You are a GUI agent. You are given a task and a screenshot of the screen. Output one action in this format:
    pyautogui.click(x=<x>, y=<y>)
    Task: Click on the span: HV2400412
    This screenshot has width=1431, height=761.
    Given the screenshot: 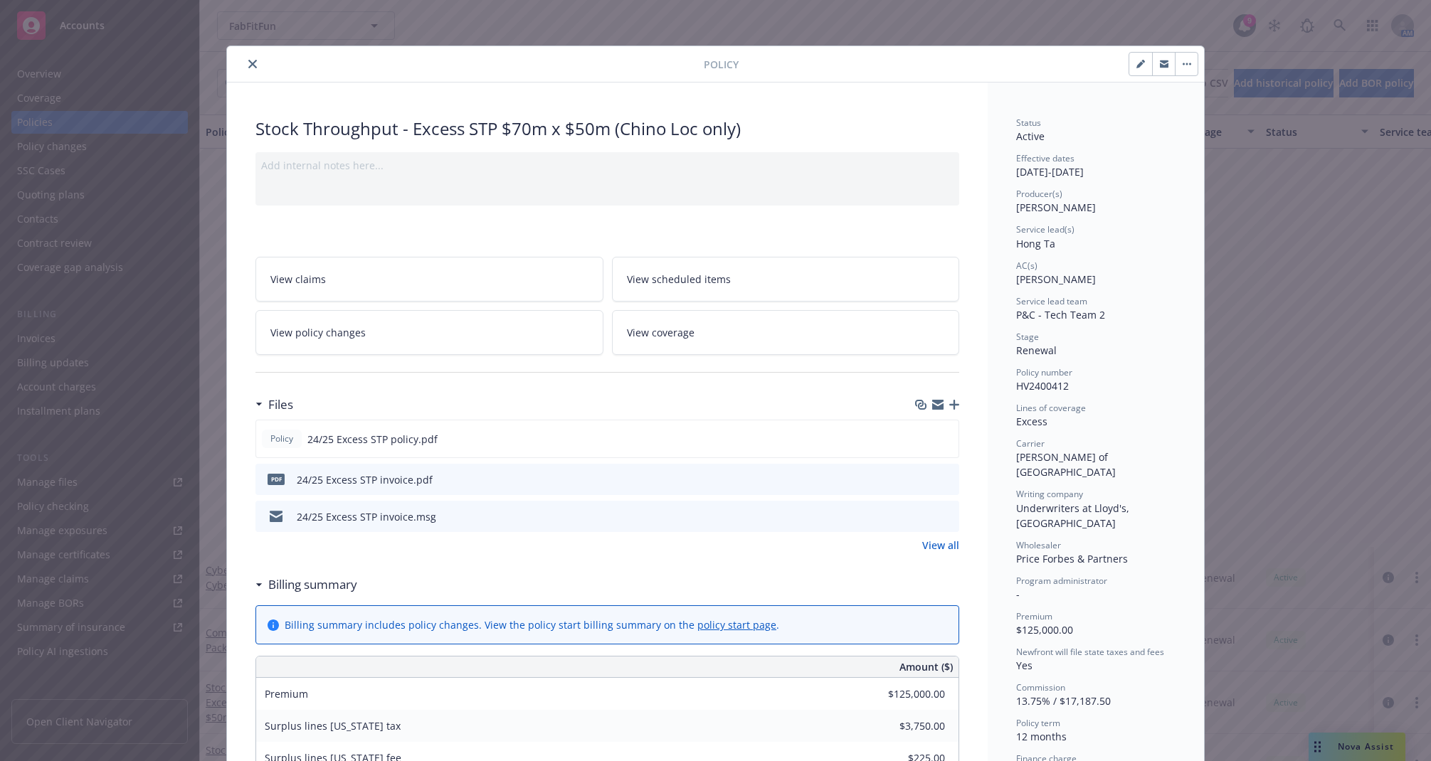 What is the action you would take?
    pyautogui.click(x=1042, y=386)
    